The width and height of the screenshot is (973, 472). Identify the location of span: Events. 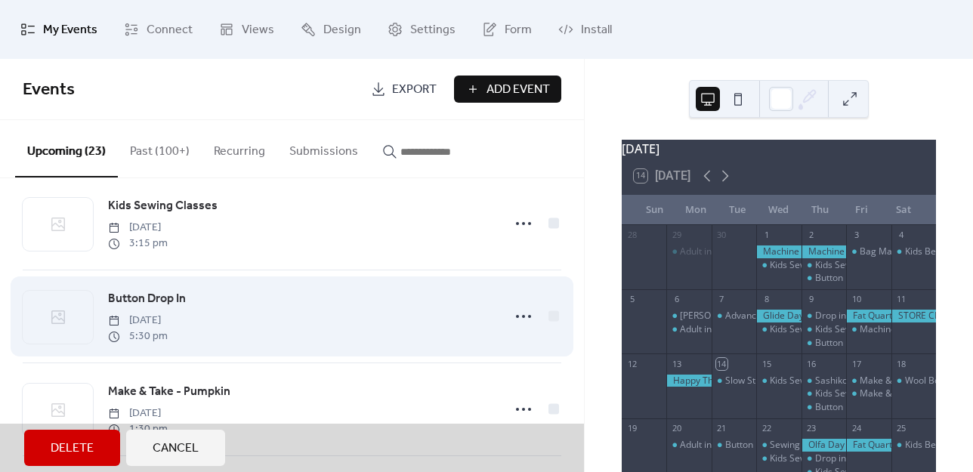
(48, 90).